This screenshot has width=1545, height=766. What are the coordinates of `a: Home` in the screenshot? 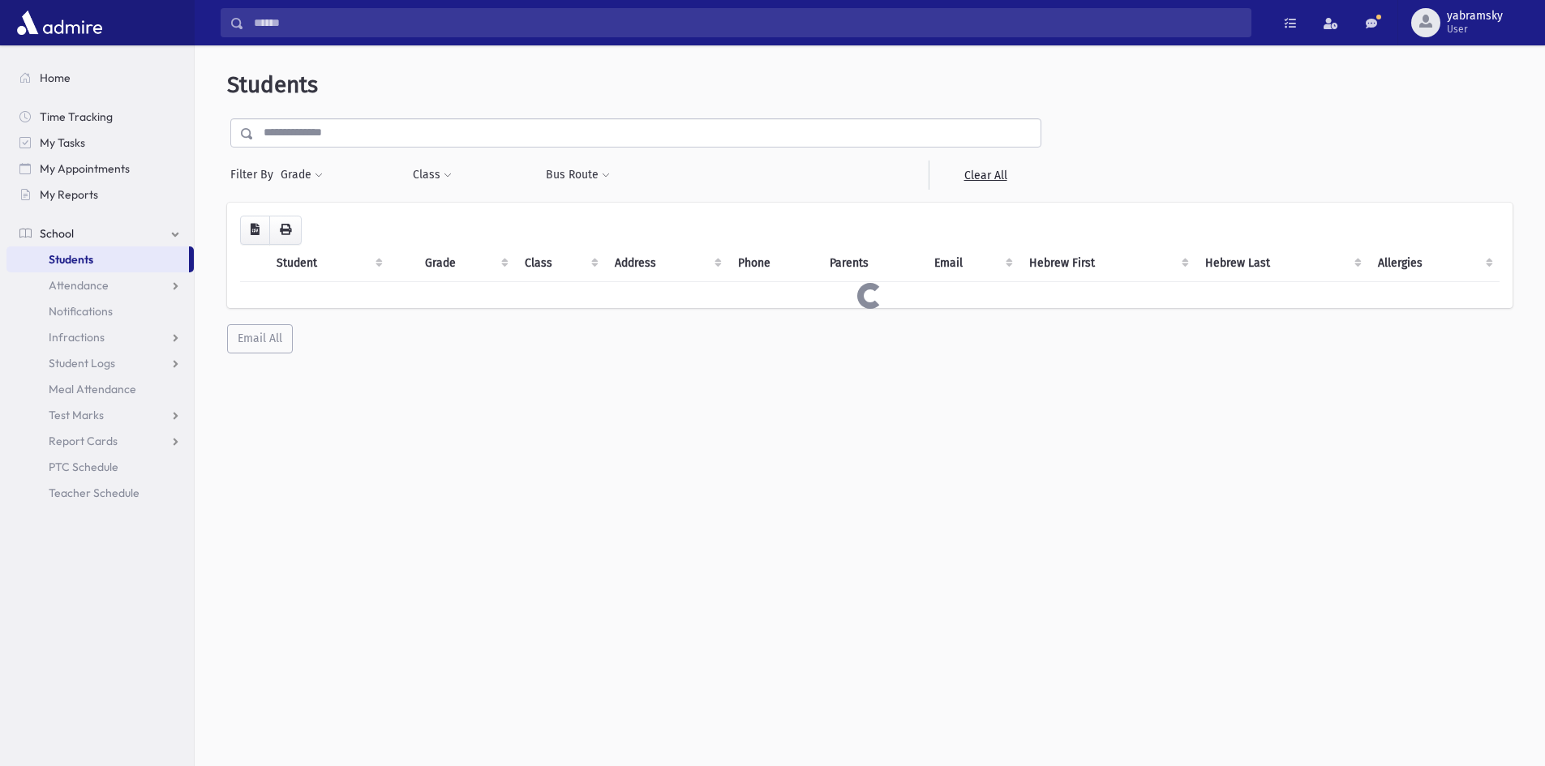 It's located at (100, 78).